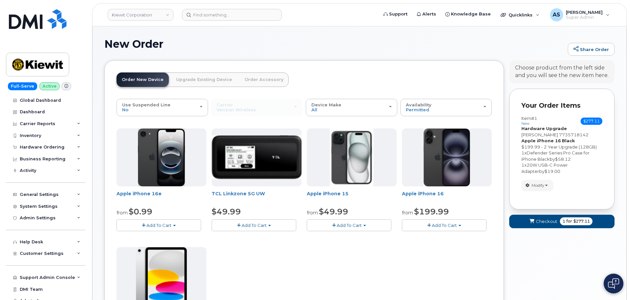 The image size is (630, 300). Describe the element at coordinates (146, 105) in the screenshot. I see `span: Use Suspended Line` at that location.